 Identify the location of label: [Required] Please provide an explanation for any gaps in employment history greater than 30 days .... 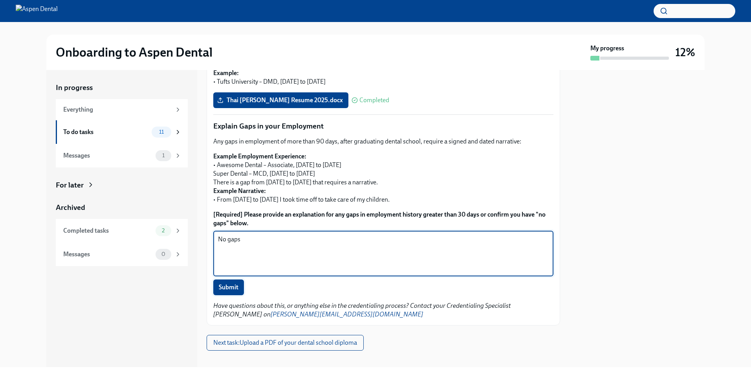
(383, 219).